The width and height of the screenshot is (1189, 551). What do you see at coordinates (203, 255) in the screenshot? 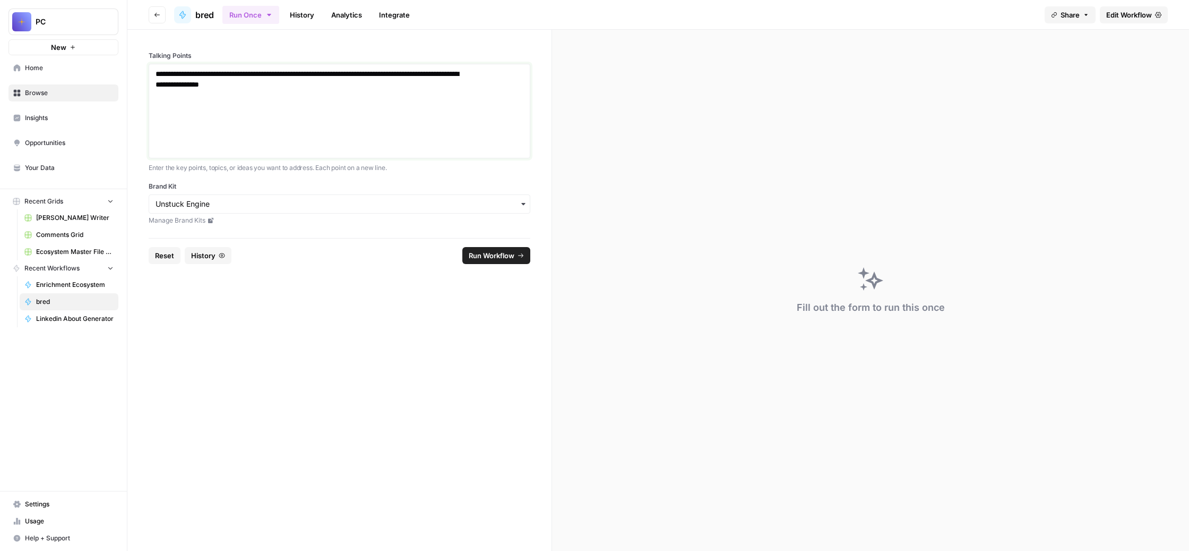
I see `span: History` at bounding box center [203, 255].